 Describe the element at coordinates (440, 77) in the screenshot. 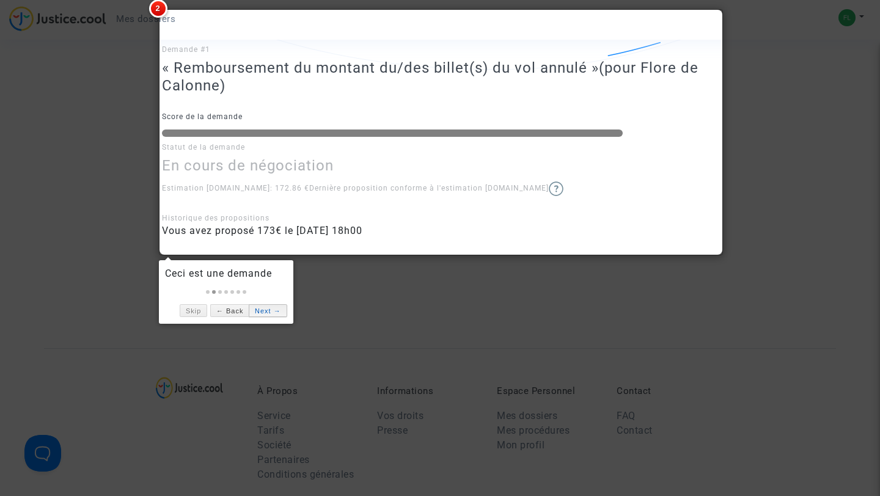

I see `h3: « Remboursement du montant du/des billet(s) du vol annulé »` at that location.